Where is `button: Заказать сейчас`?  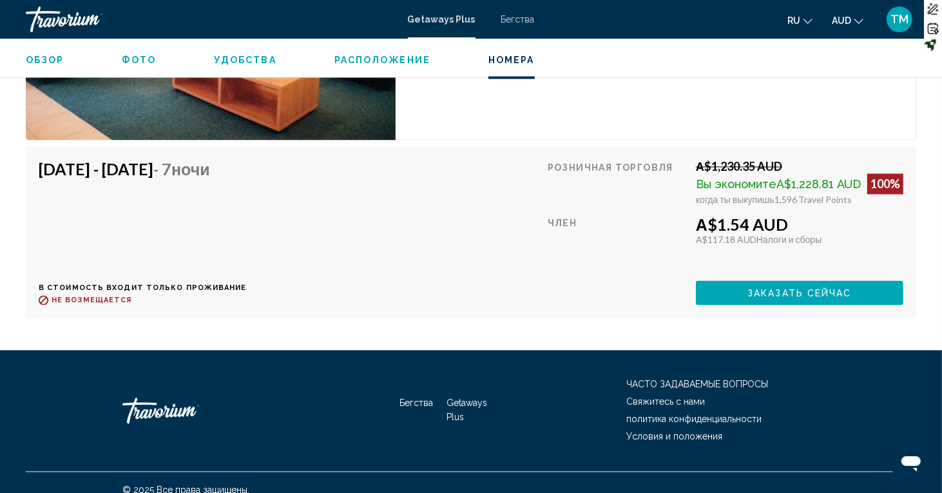
button: Заказать сейчас is located at coordinates (800, 293).